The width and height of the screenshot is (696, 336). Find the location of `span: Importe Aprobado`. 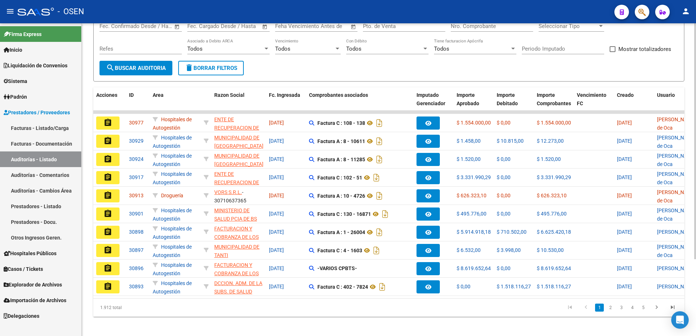

span: Importe Aprobado is located at coordinates (468, 99).